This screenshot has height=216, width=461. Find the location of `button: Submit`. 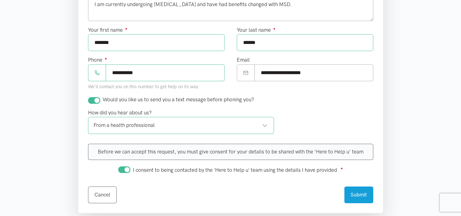

button: Submit is located at coordinates (359, 194).